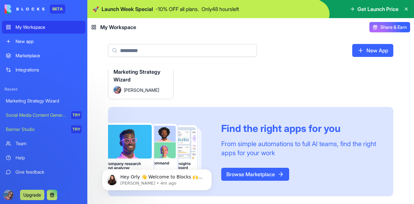 The image size is (414, 204). Describe the element at coordinates (70, 28) in the screenshot. I see `p: Message from Shelly, sent 4m ago` at that location.